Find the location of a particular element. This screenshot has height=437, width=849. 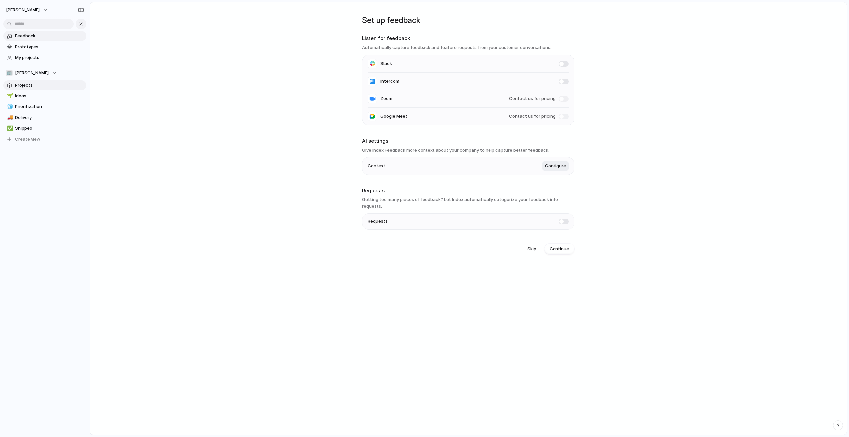

span: Create view is located at coordinates (28, 139).